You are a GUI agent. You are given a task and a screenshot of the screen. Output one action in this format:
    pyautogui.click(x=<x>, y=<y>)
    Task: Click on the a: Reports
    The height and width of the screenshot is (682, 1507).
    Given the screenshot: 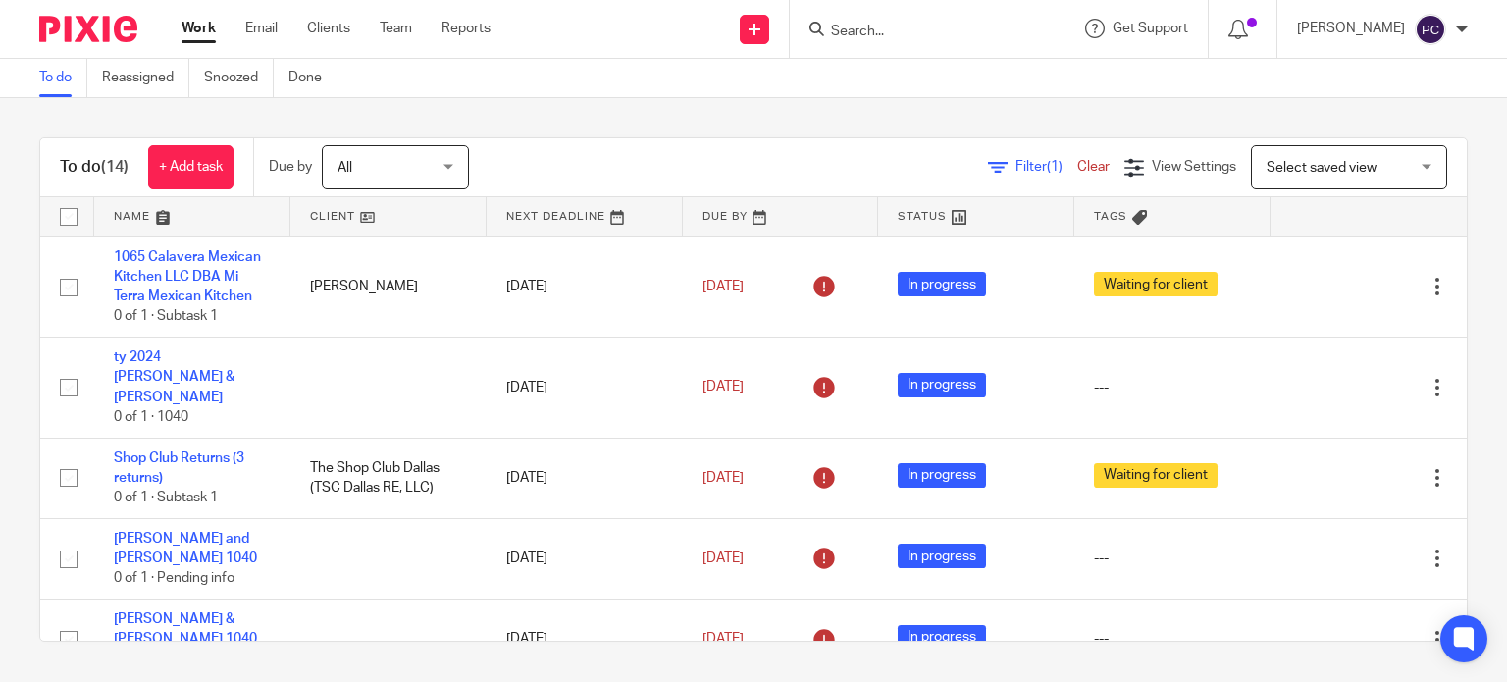 What is the action you would take?
    pyautogui.click(x=466, y=28)
    